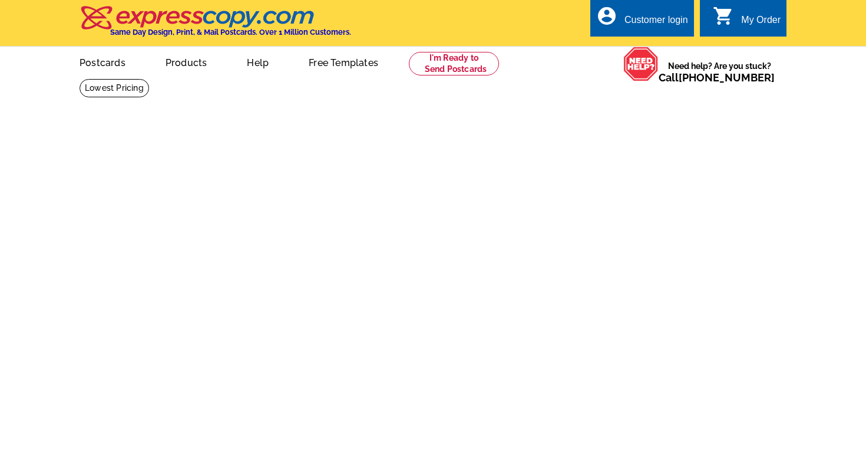 The image size is (866, 470). Describe the element at coordinates (717, 77) in the screenshot. I see `span: Call` at that location.